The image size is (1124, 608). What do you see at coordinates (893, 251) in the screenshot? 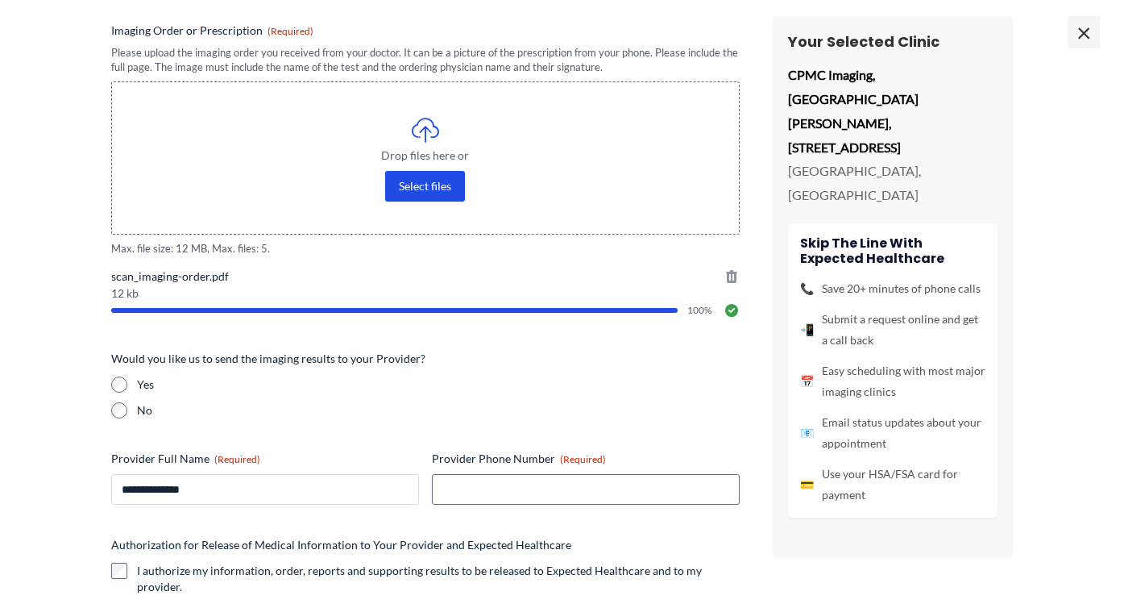
I see `h4: Skip the line with Expected Healthcare` at bounding box center [893, 251].